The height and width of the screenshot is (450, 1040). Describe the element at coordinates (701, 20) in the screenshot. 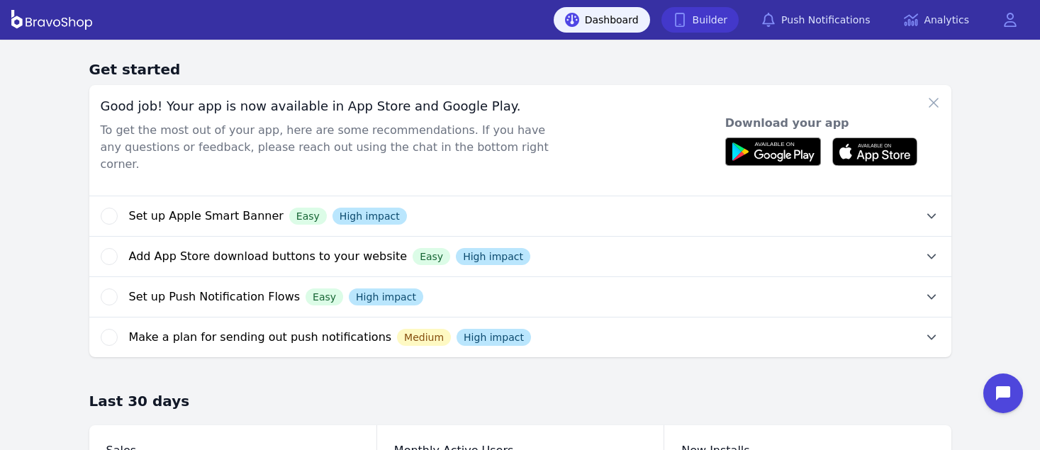

I see `a: Builder` at that location.